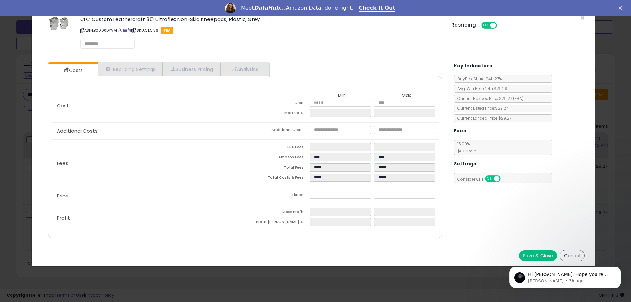 The height and width of the screenshot is (302, 631). Describe the element at coordinates (489, 98) in the screenshot. I see `span: Current Buybox Price:` at that location.